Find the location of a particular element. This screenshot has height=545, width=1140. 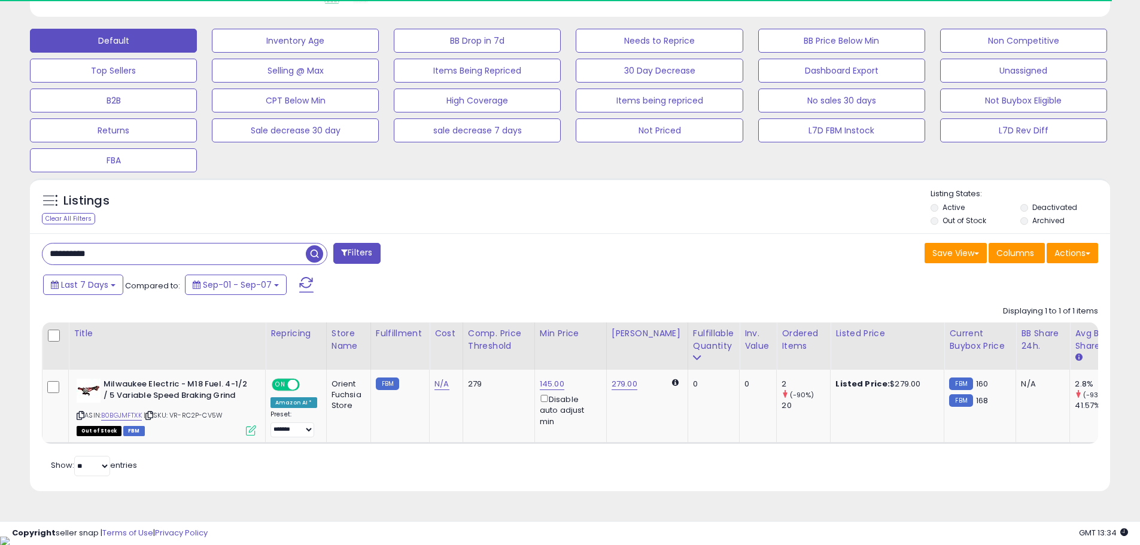

div: Disable auto adjust min is located at coordinates (569, 410).